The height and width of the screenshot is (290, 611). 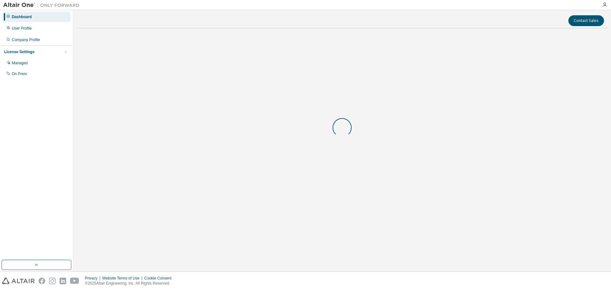 What do you see at coordinates (18, 281) in the screenshot?
I see `img: altair_logo.svg` at bounding box center [18, 281].